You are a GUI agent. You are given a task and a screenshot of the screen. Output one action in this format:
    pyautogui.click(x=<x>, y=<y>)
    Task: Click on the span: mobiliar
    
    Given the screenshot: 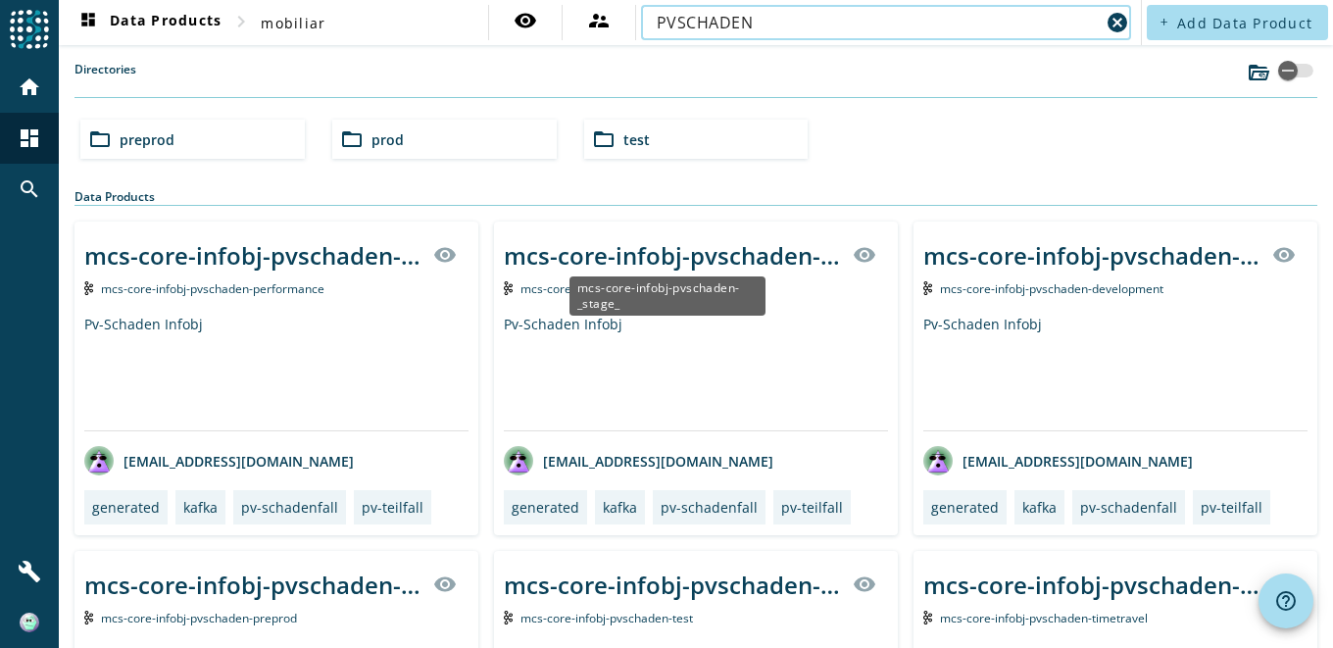 What is the action you would take?
    pyautogui.click(x=293, y=23)
    